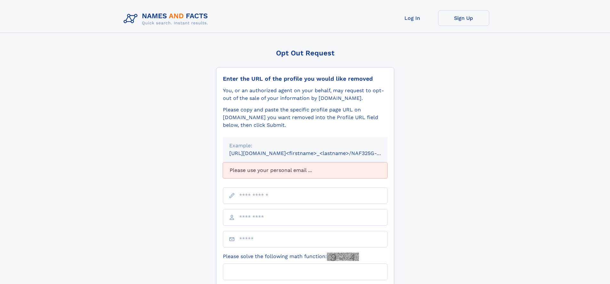  Describe the element at coordinates (305, 53) in the screenshot. I see `div: Opt Out Request` at that location.